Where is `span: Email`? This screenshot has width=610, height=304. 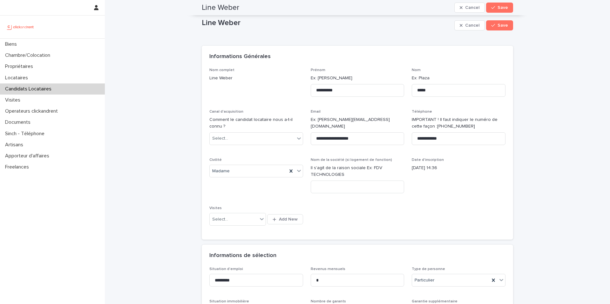
span: Email is located at coordinates (315, 112).